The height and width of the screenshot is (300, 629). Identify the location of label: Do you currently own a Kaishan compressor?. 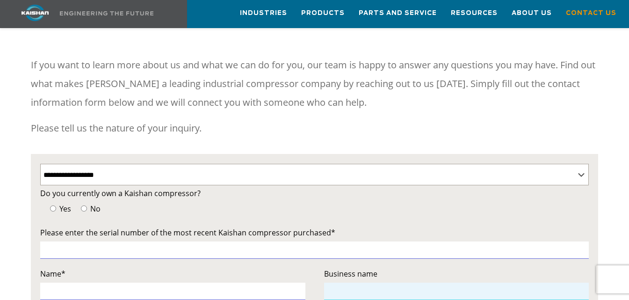
(314, 193).